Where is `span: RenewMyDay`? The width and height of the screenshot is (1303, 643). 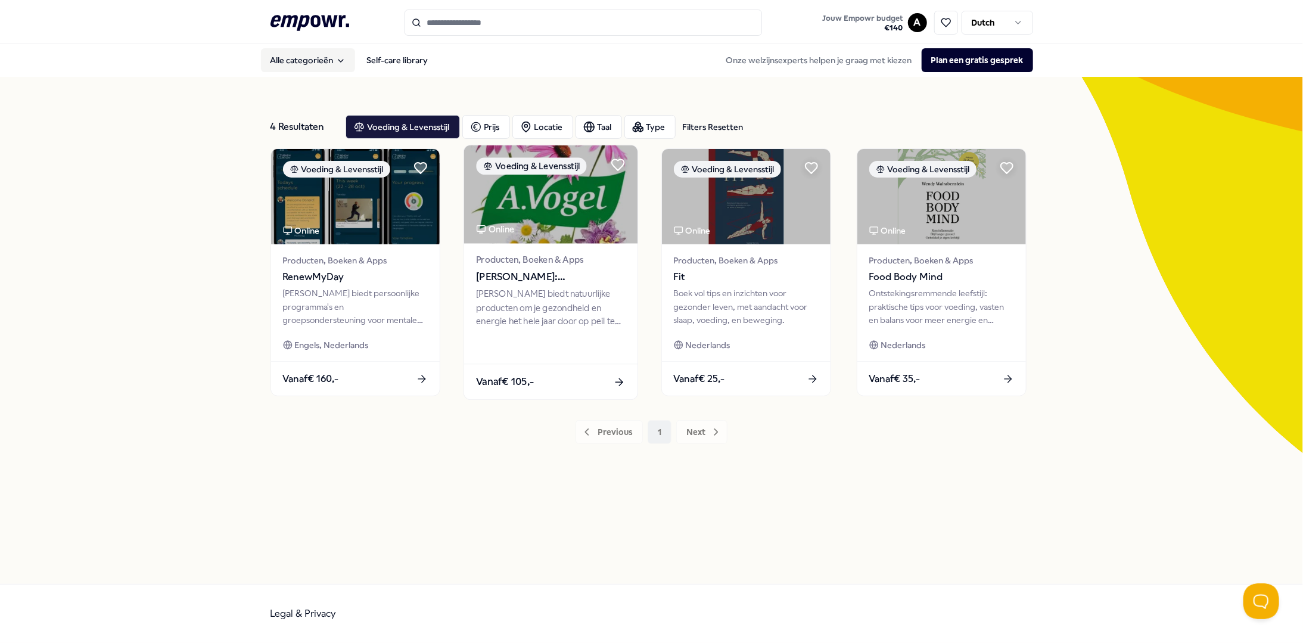 span: RenewMyDay is located at coordinates (355, 277).